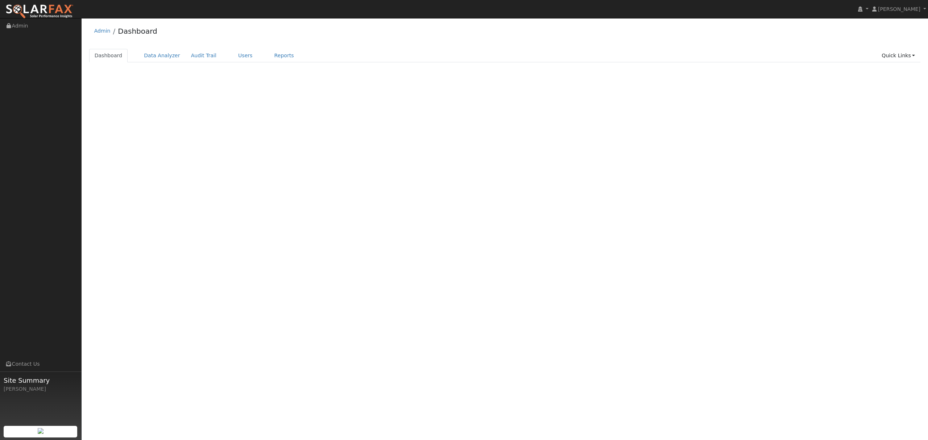 The height and width of the screenshot is (440, 928). I want to click on a: Admin, so click(102, 31).